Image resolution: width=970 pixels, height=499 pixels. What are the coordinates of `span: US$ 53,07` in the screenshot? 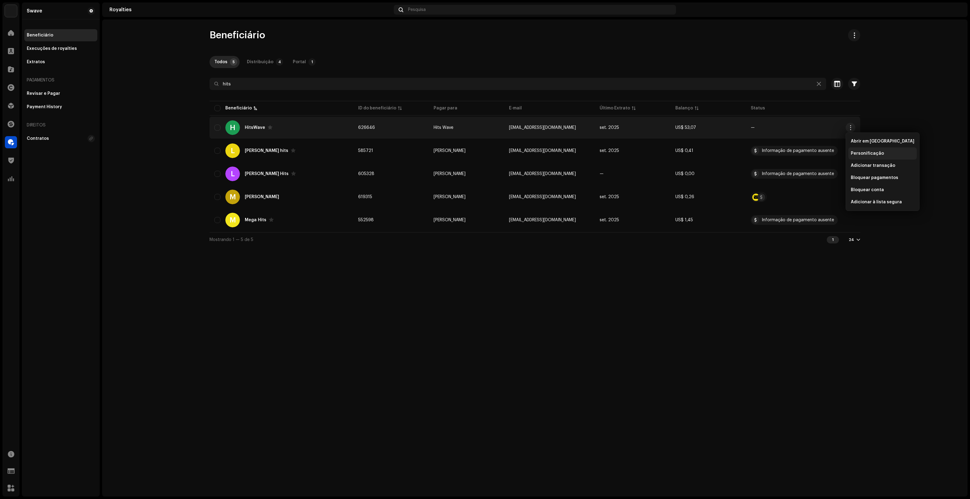 It's located at (686, 128).